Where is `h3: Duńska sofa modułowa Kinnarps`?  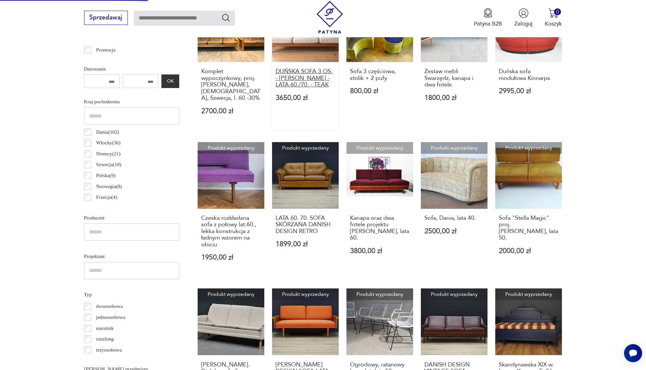
h3: Duńska sofa modułowa Kinnarps is located at coordinates (528, 75).